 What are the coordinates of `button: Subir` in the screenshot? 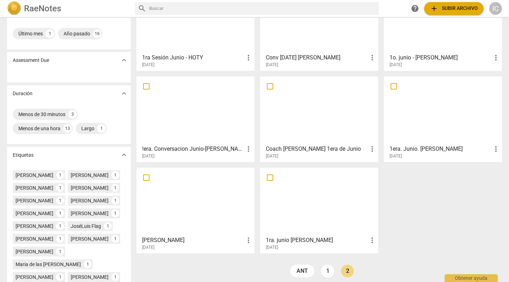 It's located at (454, 8).